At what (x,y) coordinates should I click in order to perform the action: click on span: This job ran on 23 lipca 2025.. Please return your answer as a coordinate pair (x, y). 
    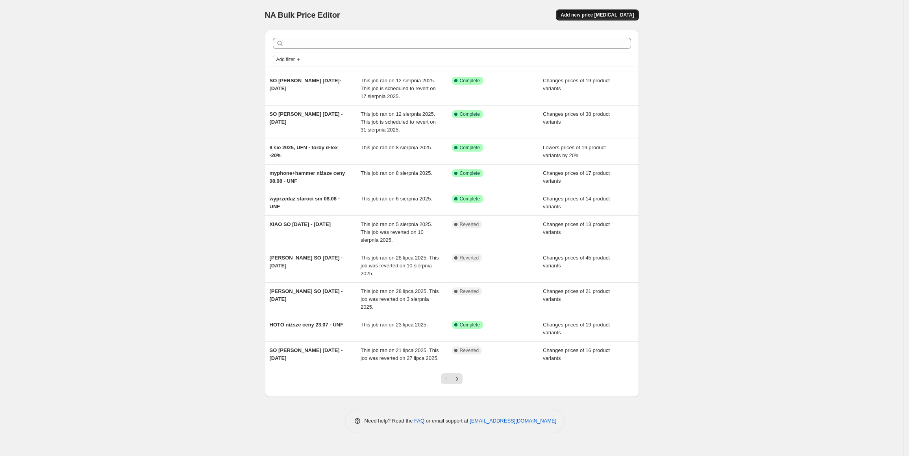
    Looking at the image, I should click on (394, 324).